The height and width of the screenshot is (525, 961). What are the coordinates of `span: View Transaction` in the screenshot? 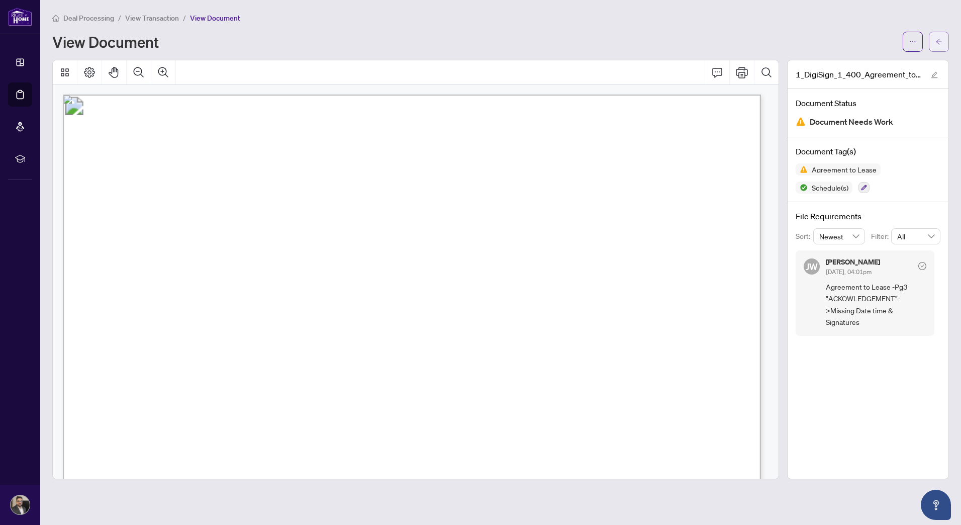 It's located at (152, 18).